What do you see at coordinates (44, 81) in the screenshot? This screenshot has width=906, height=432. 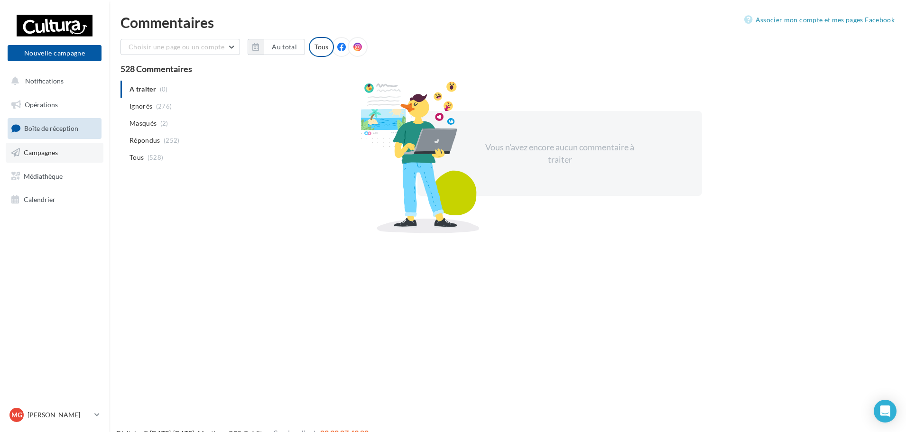 I see `span: Notifications` at bounding box center [44, 81].